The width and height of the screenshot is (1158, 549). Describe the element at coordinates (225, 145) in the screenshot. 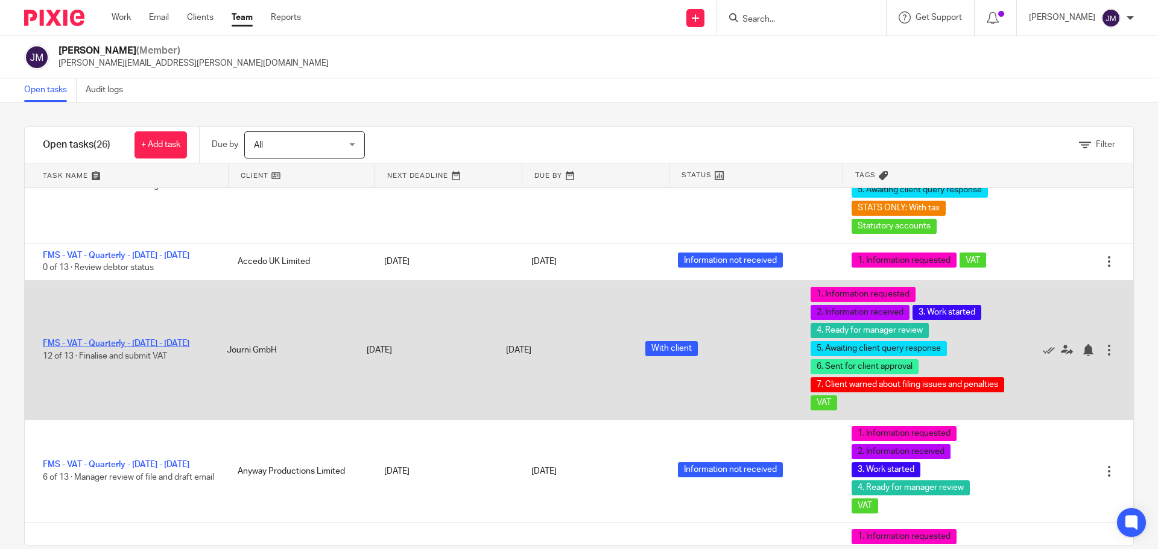

I see `p: Due by` at that location.